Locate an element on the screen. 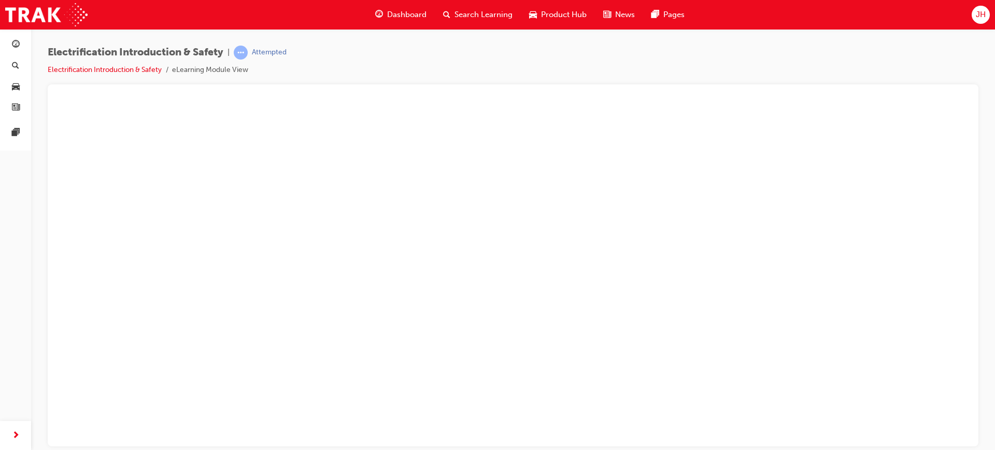 Image resolution: width=995 pixels, height=450 pixels. a: pages-iconPages is located at coordinates (668, 15).